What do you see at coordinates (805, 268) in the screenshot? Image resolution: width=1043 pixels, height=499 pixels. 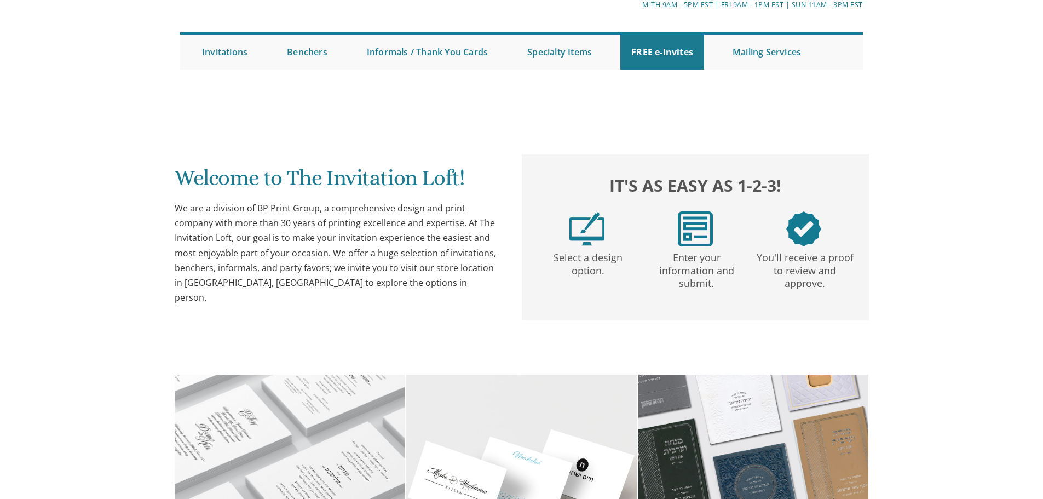 I see `p: You'll receive a proof to review and approve.` at bounding box center [805, 268].